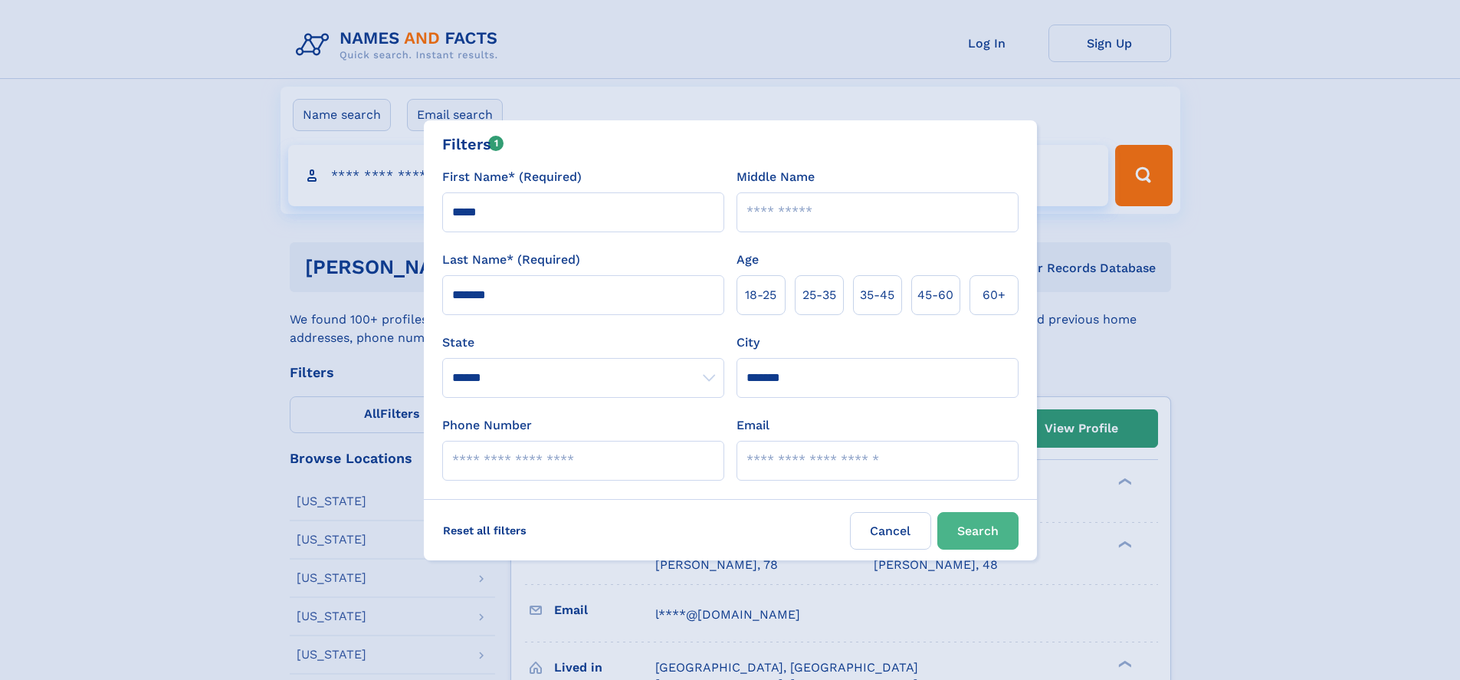  I want to click on span: 25‑35, so click(819, 295).